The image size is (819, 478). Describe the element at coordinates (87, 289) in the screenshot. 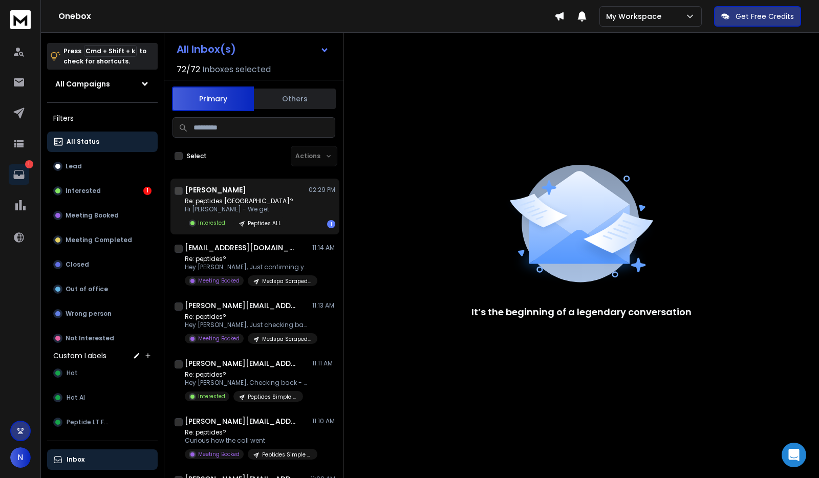

I see `p: Out of office` at that location.